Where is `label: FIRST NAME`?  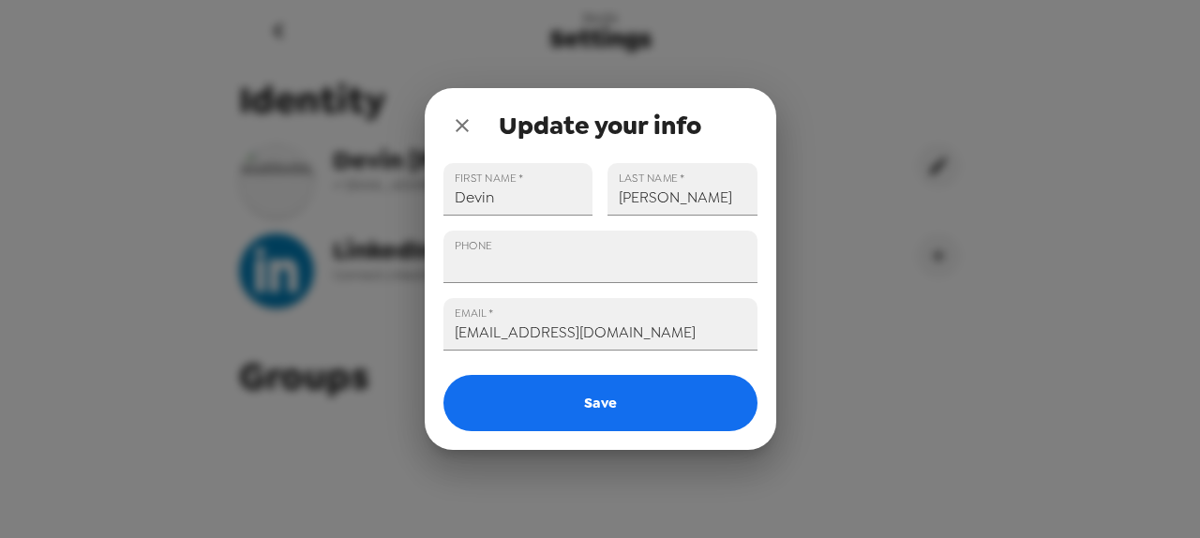 label: FIRST NAME is located at coordinates (488, 177).